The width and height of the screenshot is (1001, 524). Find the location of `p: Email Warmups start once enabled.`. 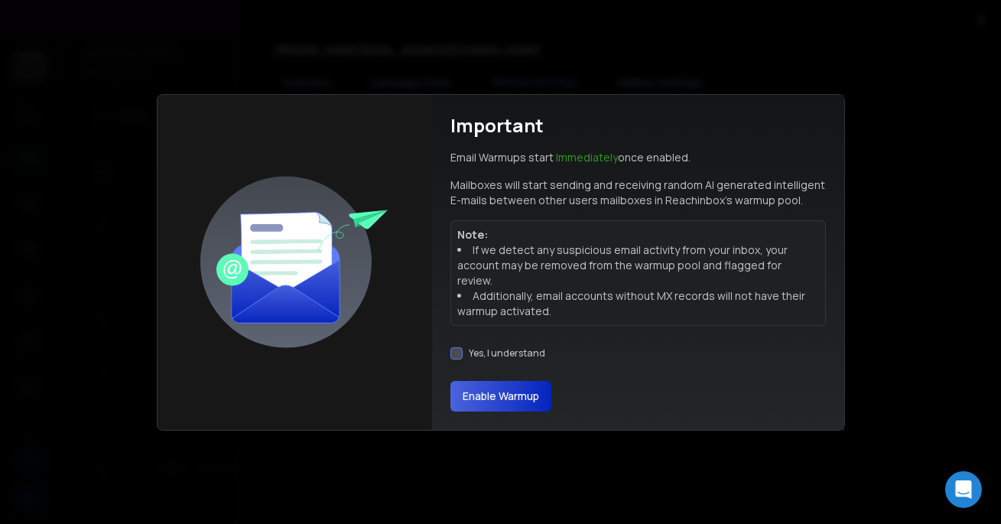

p: Email Warmups start once enabled. is located at coordinates (571, 158).